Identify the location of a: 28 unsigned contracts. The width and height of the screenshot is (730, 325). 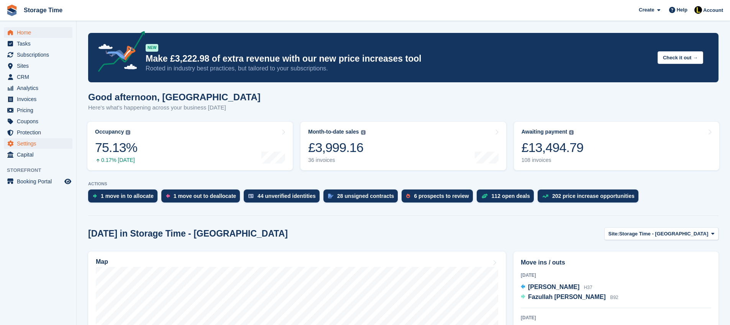
(363, 198).